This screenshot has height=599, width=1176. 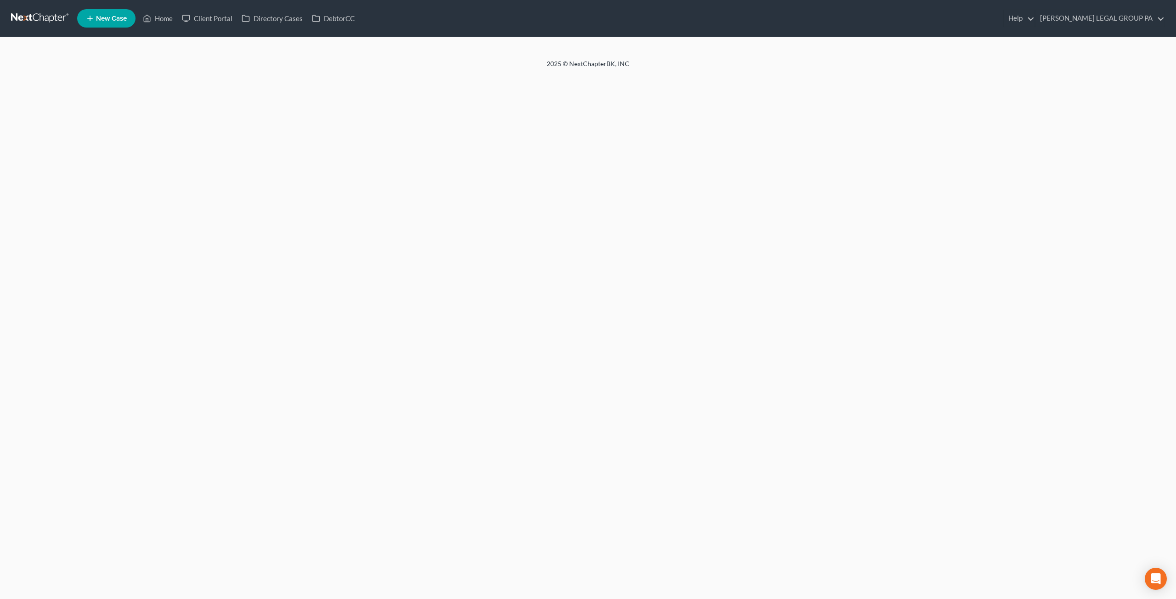 I want to click on a: Directory Cases, so click(x=272, y=18).